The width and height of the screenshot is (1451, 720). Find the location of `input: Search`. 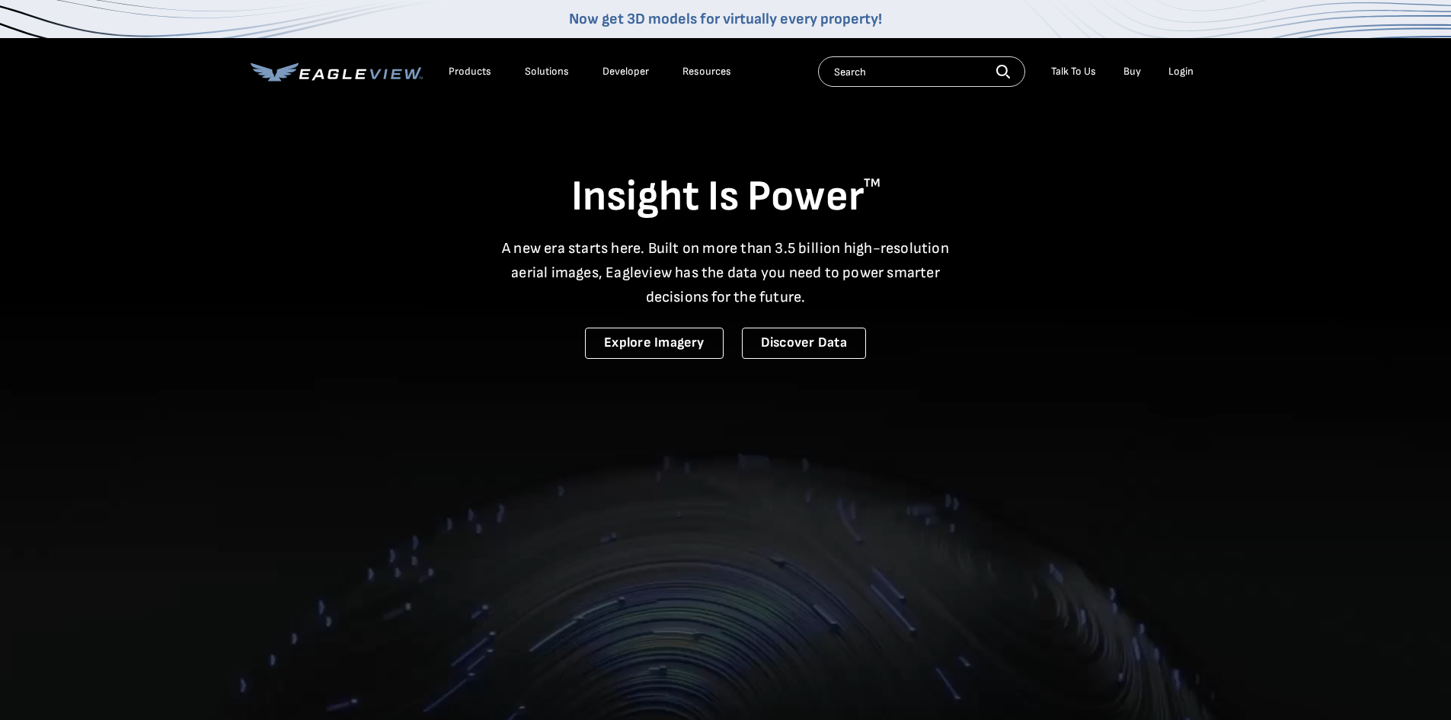

input: Search is located at coordinates (921, 72).